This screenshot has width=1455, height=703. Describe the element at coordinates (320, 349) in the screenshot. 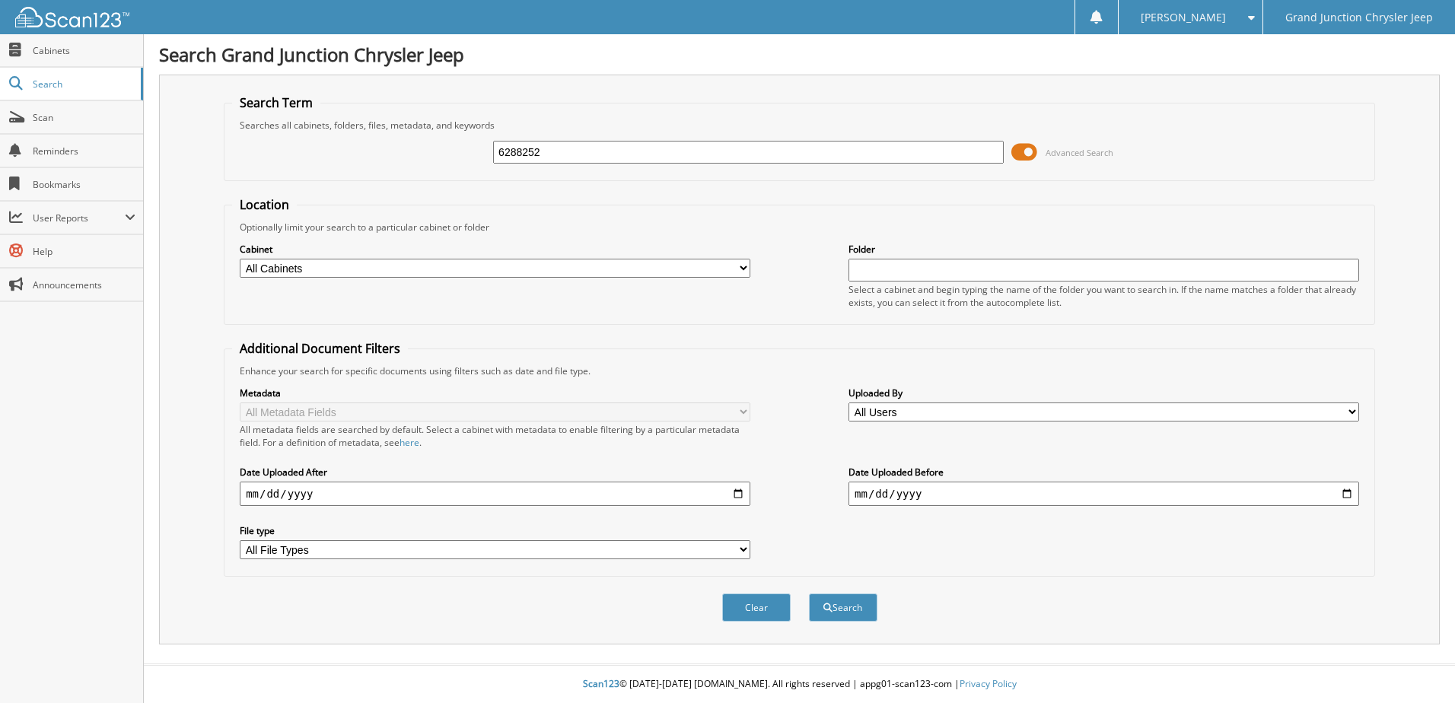

I see `legend: Additional Document Filters` at that location.